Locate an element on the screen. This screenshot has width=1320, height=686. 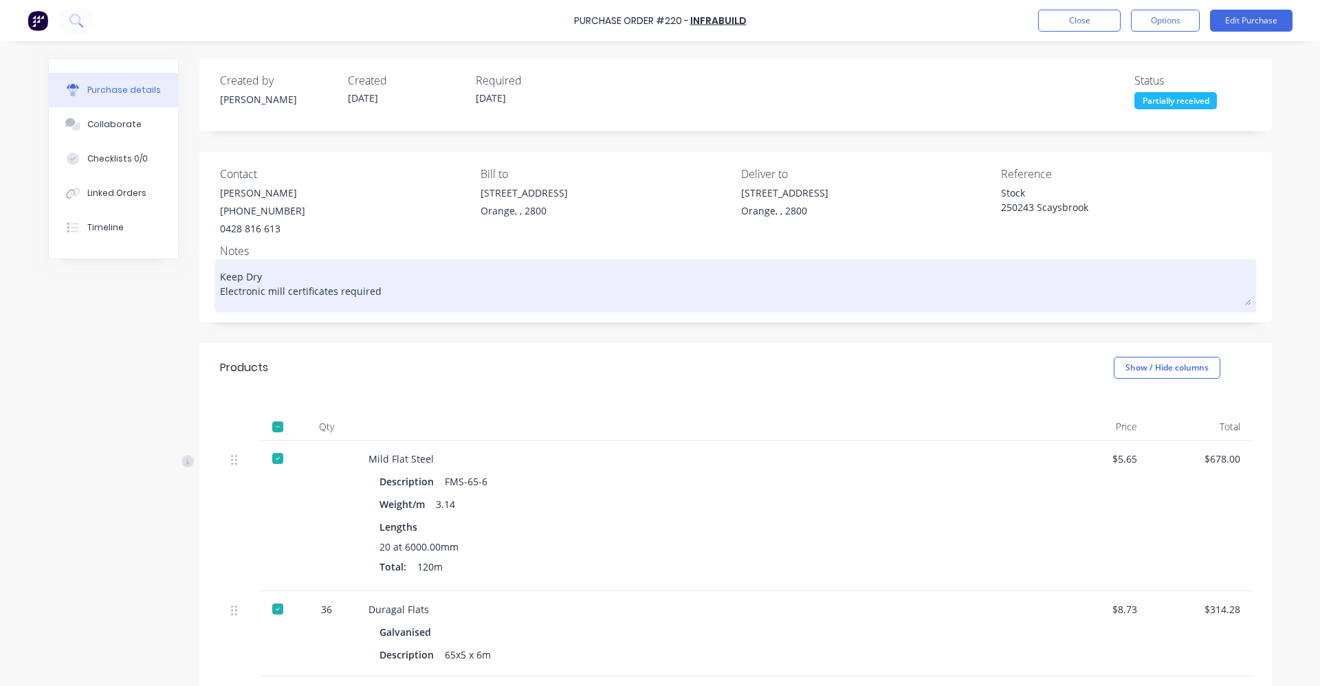
span: Total: is located at coordinates (392, 566).